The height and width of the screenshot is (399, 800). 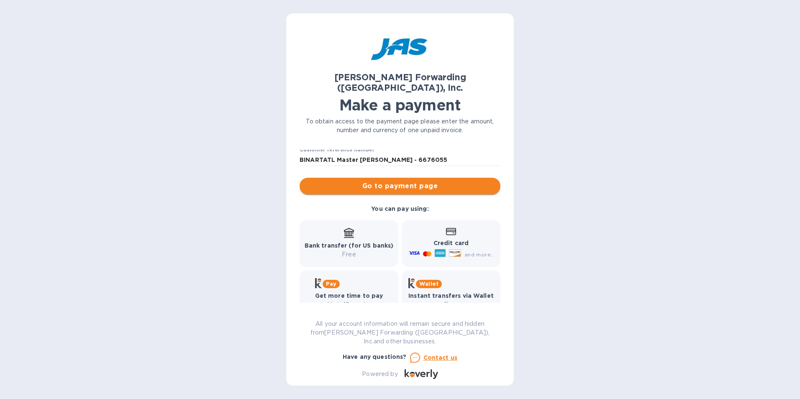 What do you see at coordinates (400, 126) in the screenshot?
I see `p: To obtain access to the payment page please enter the amount, number and currency of one unpaid i...` at bounding box center [400, 126].